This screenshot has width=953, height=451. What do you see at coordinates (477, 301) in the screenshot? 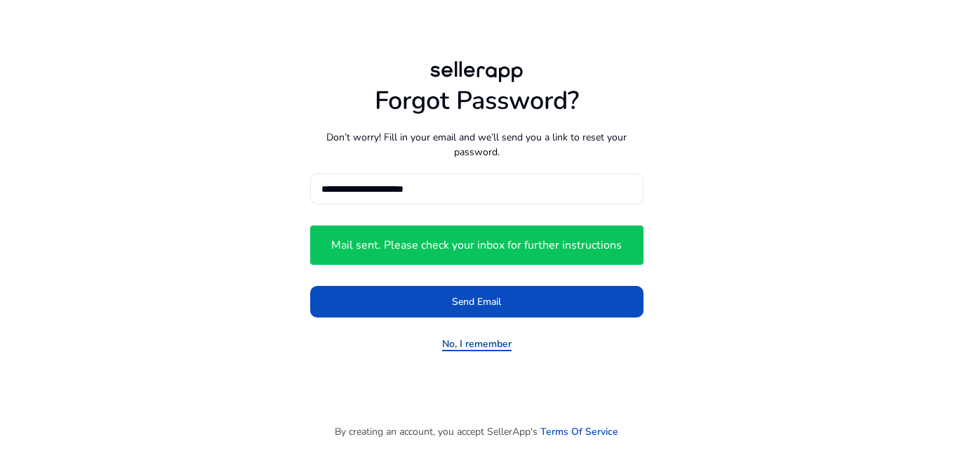
I see `button: Send Email` at bounding box center [477, 301].